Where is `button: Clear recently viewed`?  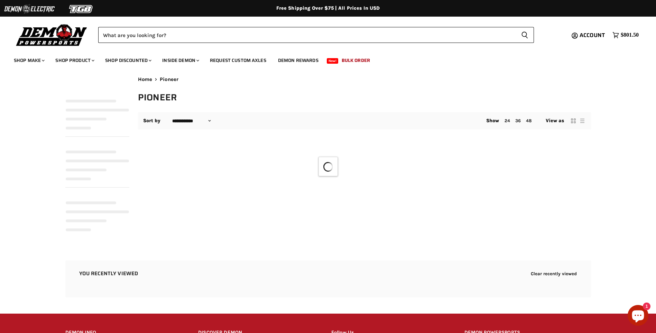
button: Clear recently viewed is located at coordinates (554, 273).